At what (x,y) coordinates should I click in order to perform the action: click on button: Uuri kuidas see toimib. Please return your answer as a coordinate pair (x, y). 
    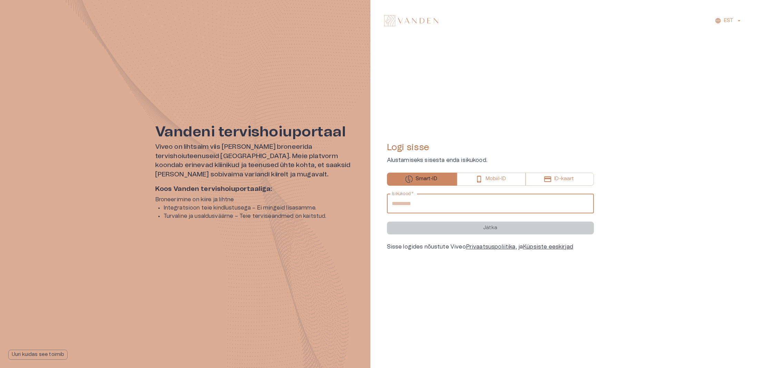
    Looking at the image, I should click on (38, 354).